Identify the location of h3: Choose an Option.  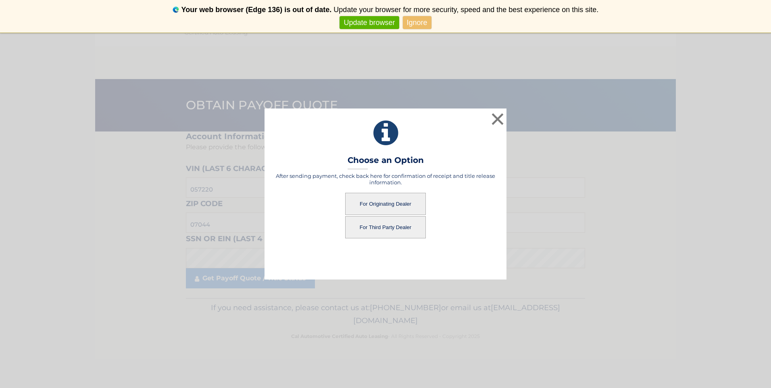
(385, 162).